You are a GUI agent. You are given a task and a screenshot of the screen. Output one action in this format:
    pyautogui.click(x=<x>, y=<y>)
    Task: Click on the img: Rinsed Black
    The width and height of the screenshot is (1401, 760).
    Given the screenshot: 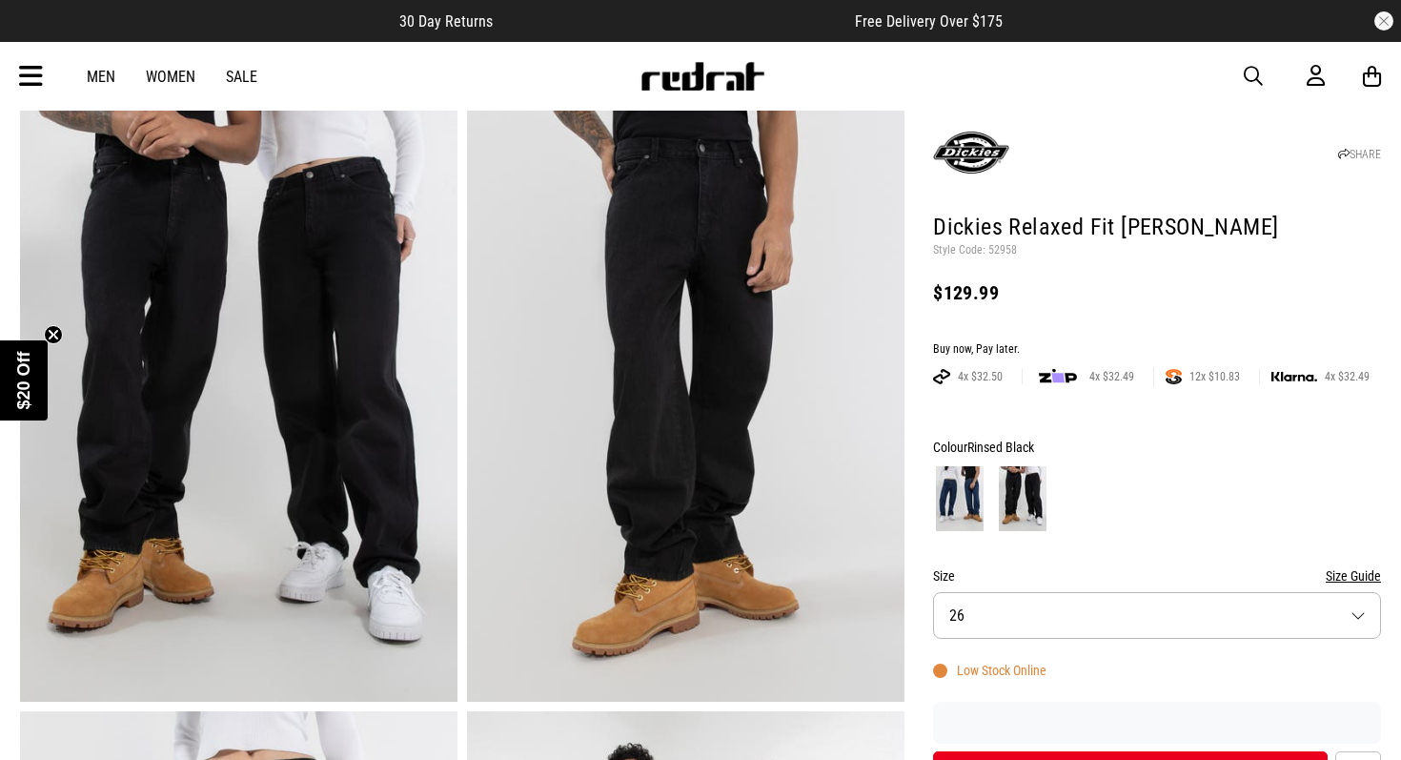 What is the action you would take?
    pyautogui.click(x=1023, y=499)
    